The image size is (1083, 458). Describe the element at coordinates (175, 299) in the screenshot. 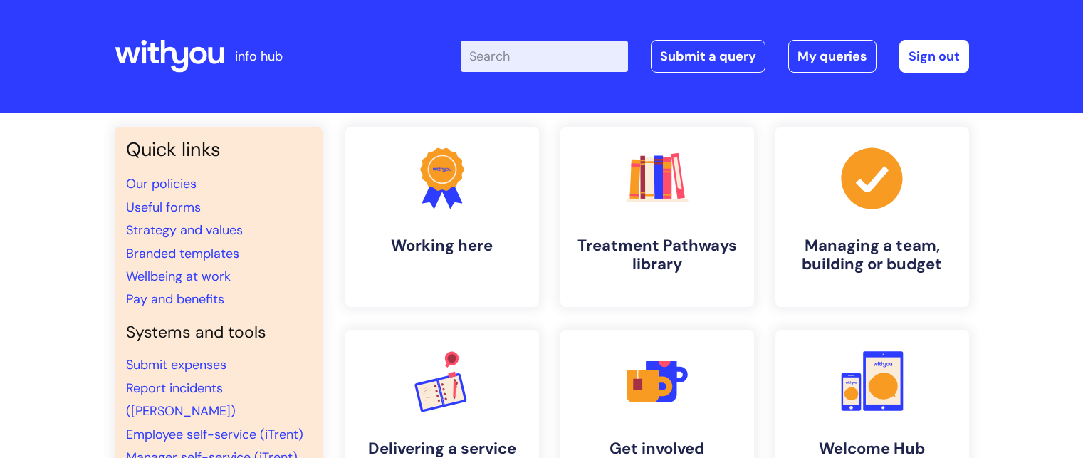

I see `a: Pay and benefits` at that location.